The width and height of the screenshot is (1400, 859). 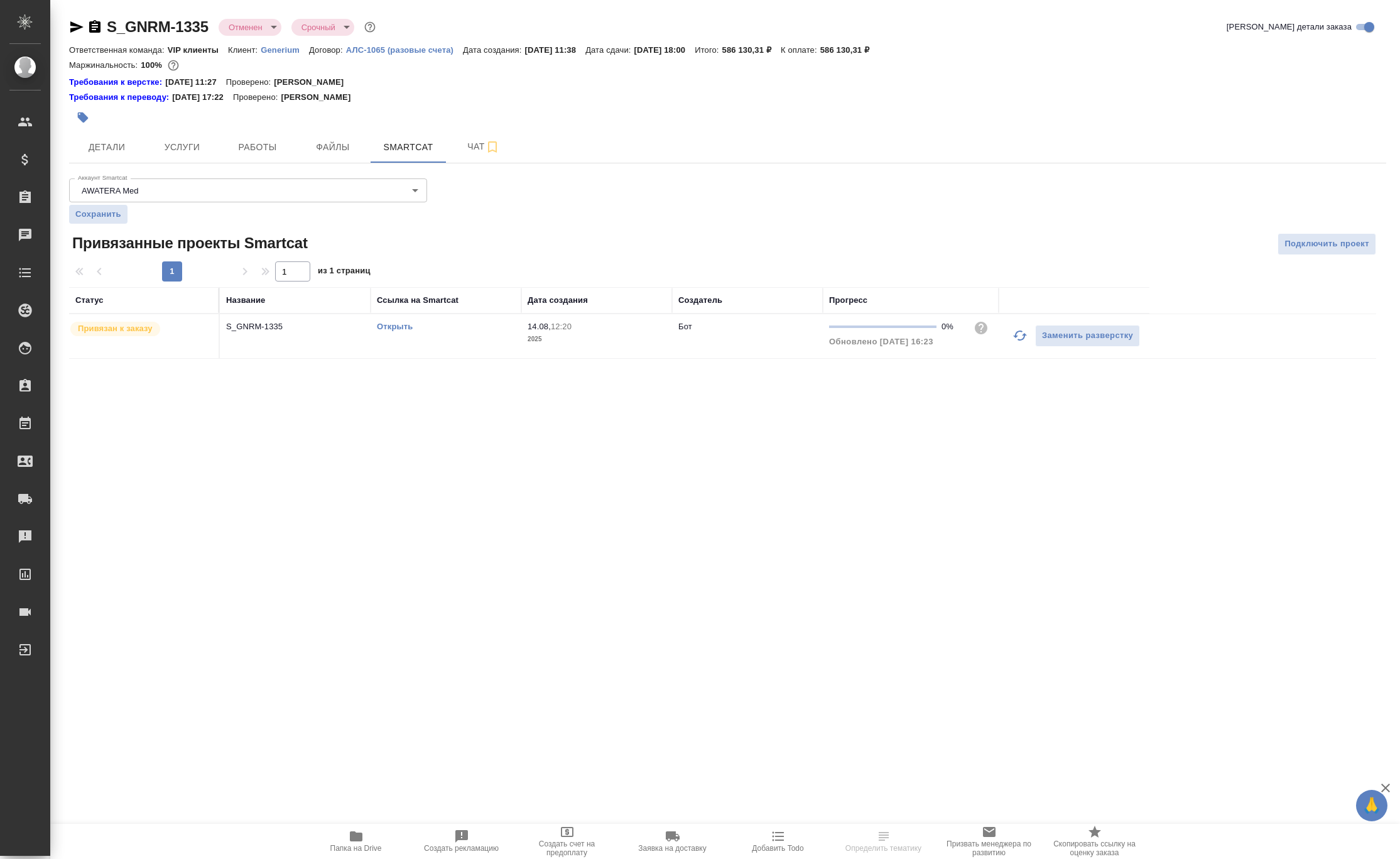 I want to click on p: Договор:, so click(x=327, y=49).